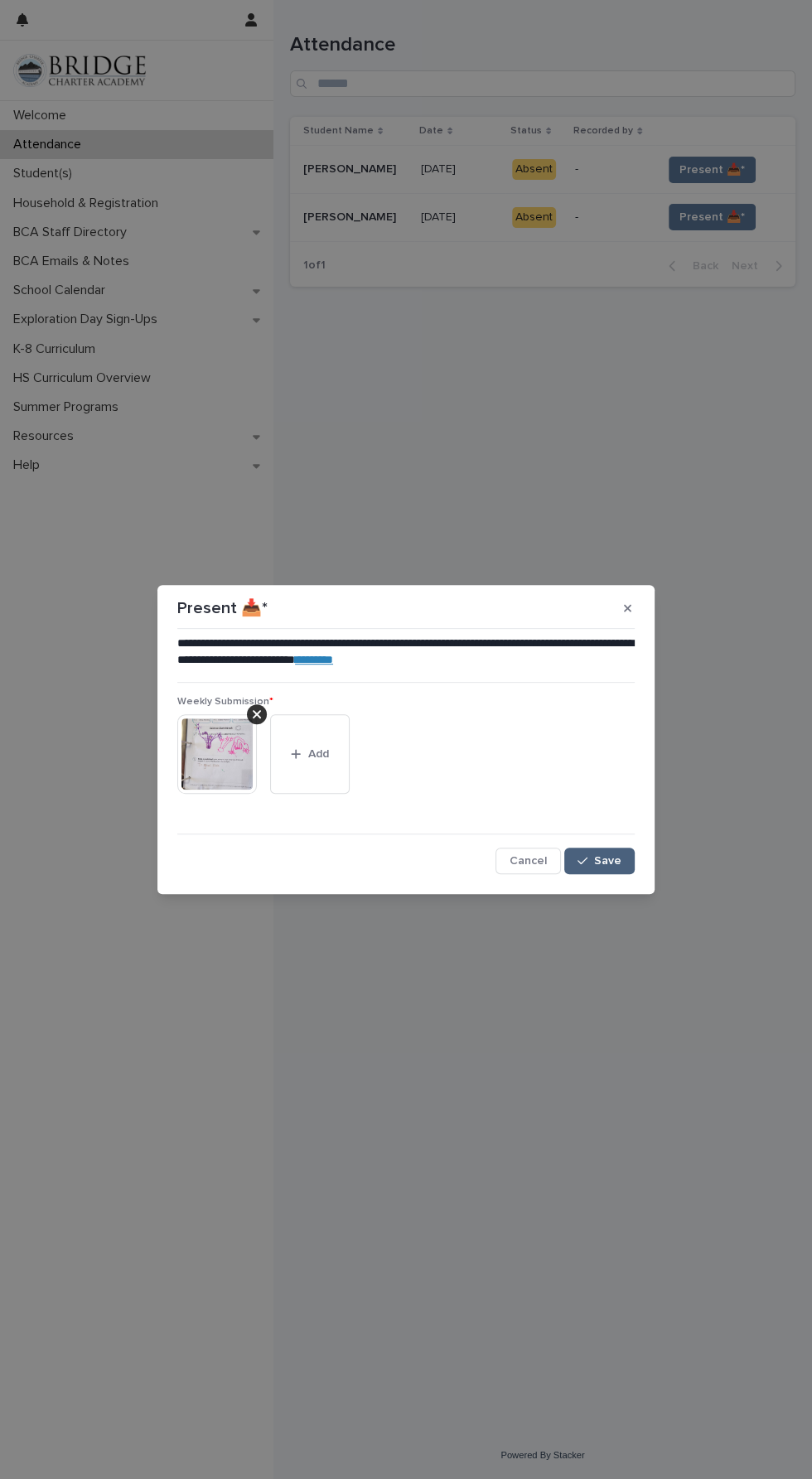 The height and width of the screenshot is (1479, 812). Describe the element at coordinates (318, 754) in the screenshot. I see `span: Add` at that location.